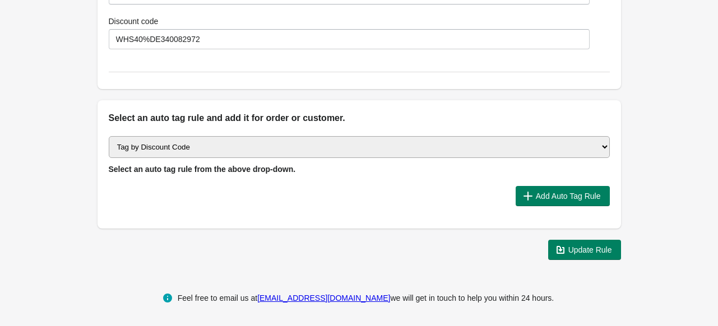 The width and height of the screenshot is (718, 326). Describe the element at coordinates (562, 196) in the screenshot. I see `button: Add Auto Tag Rule` at that location.